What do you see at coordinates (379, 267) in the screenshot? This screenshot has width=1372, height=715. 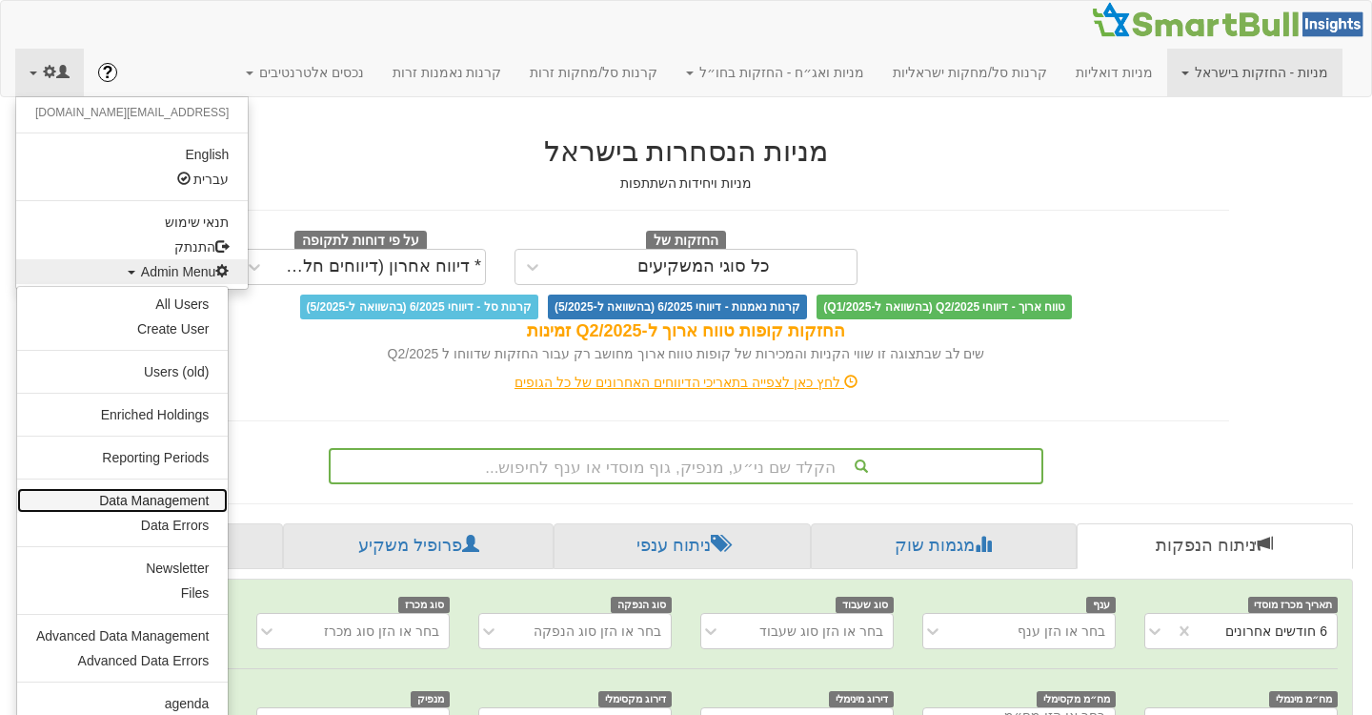 I see `div: * דיווח אחרון (דיווחים חלקיים)` at bounding box center [379, 267].